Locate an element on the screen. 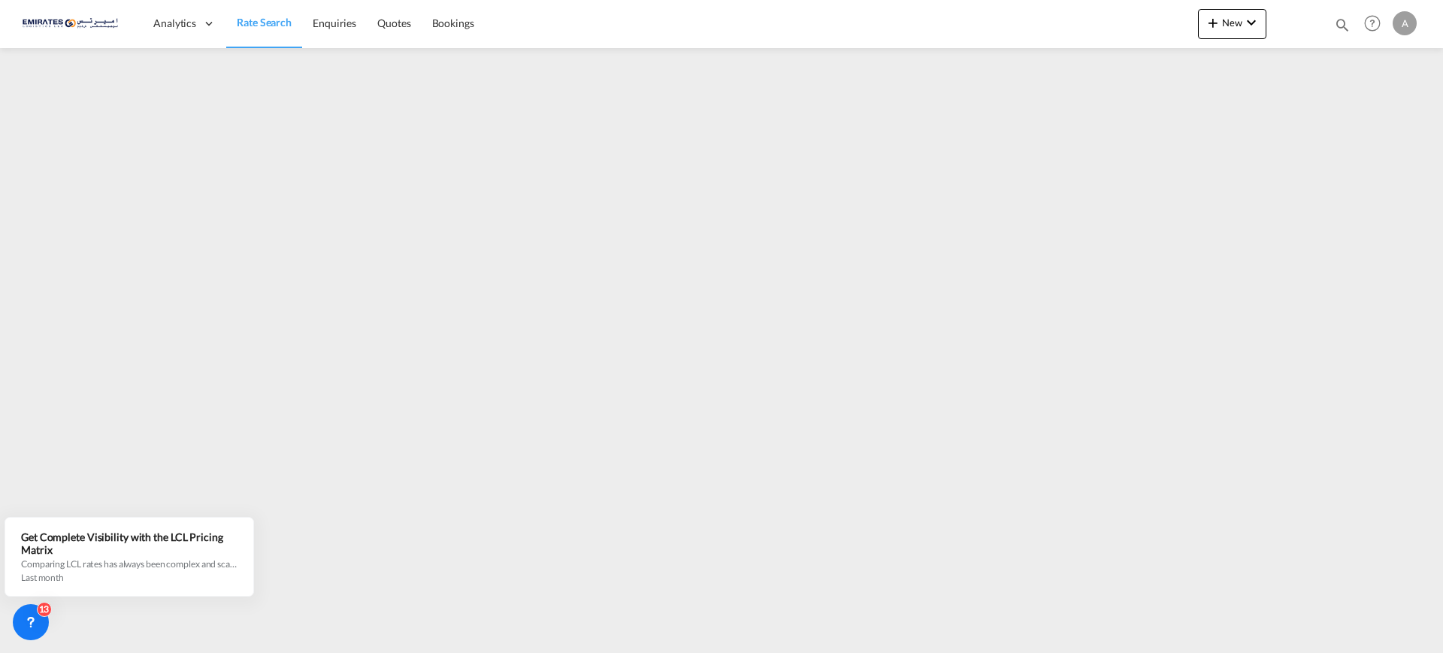 This screenshot has height=653, width=1443. span: Rate Search is located at coordinates (264, 22).